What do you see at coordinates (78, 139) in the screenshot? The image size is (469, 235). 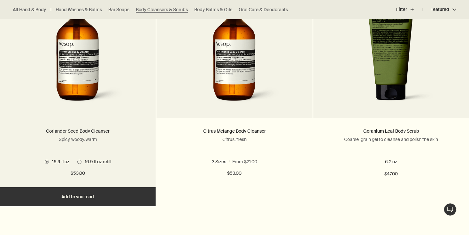 I see `p: Spicy, woody, warm` at bounding box center [78, 139].